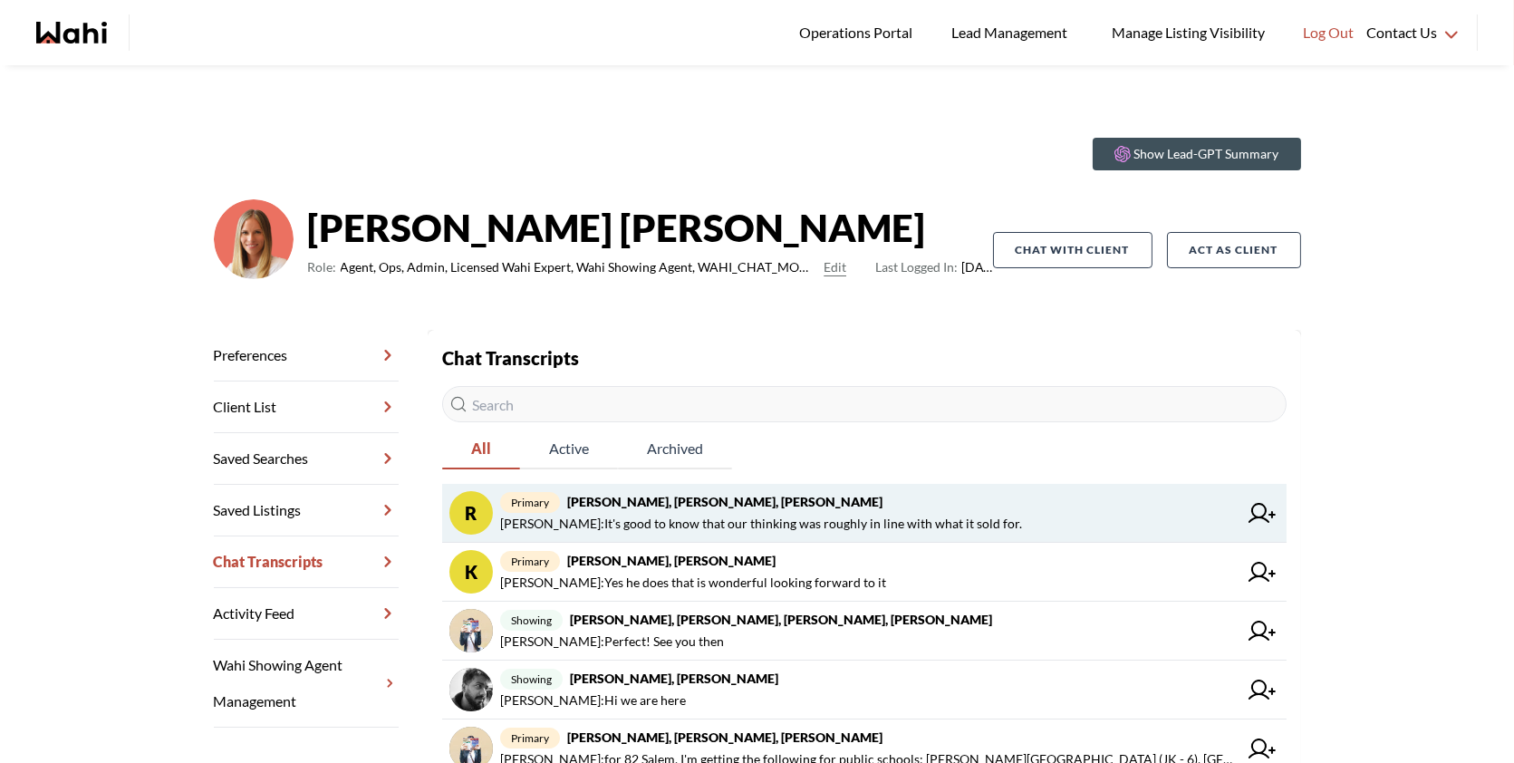 Image resolution: width=1514 pixels, height=763 pixels. What do you see at coordinates (859, 33) in the screenshot?
I see `span: Operations Portal` at bounding box center [859, 33].